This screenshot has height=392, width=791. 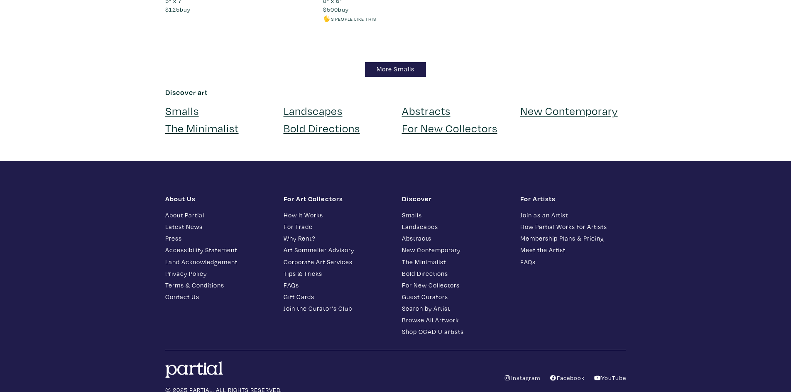 I want to click on a: Shop OCAD U artists, so click(x=455, y=332).